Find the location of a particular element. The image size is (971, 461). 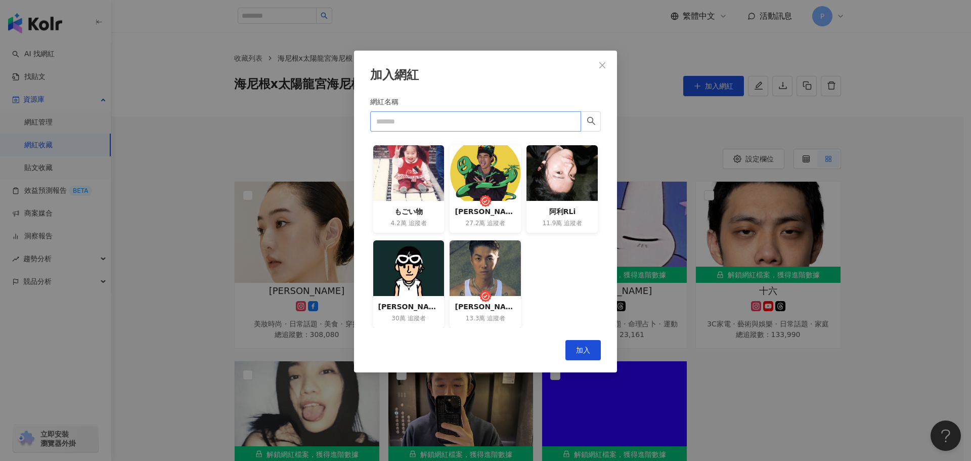

button: 加入 is located at coordinates (583, 350).